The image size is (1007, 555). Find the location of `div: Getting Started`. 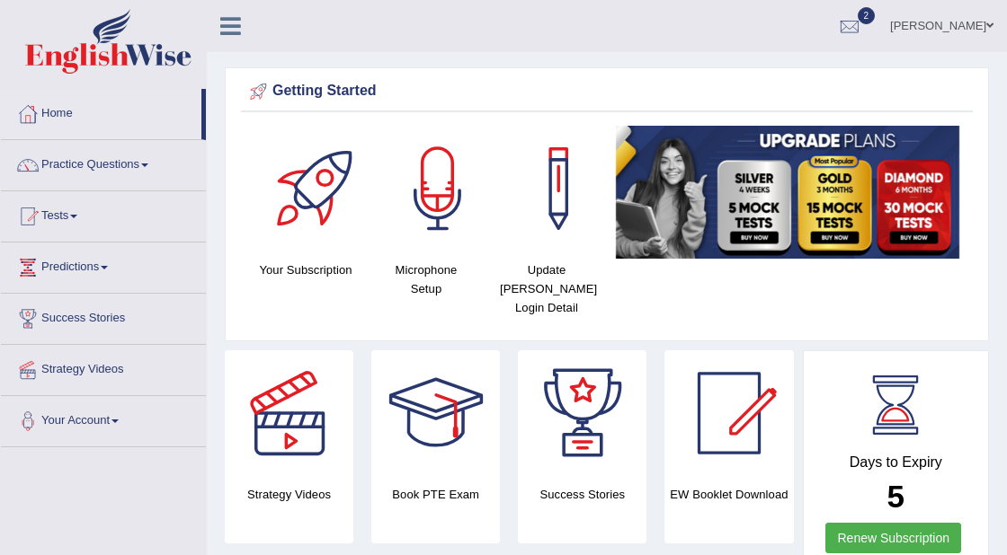

div: Getting Started is located at coordinates (607, 92).